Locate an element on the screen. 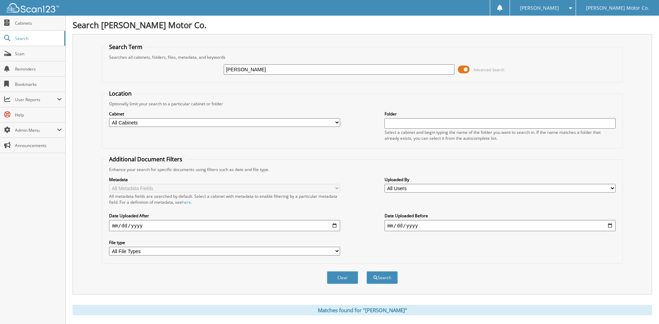  div: Select a cabinet and begin typing the name of the folder you want to search in. If the name match... is located at coordinates (500, 135).